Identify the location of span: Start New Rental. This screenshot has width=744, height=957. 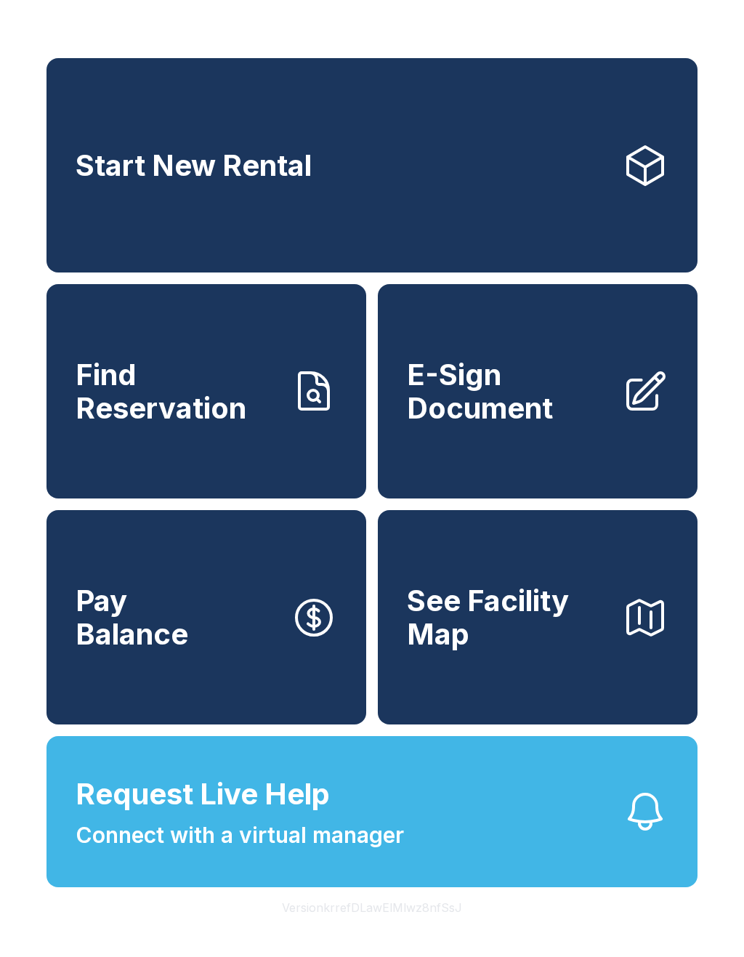
(193, 166).